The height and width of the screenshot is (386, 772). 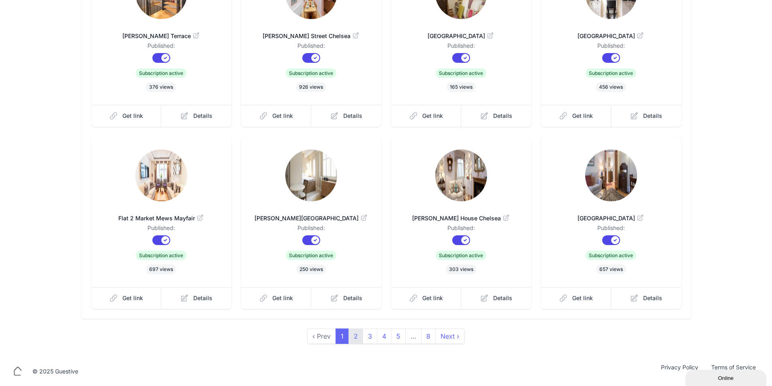 I want to click on span: ‹ Prev, so click(x=321, y=336).